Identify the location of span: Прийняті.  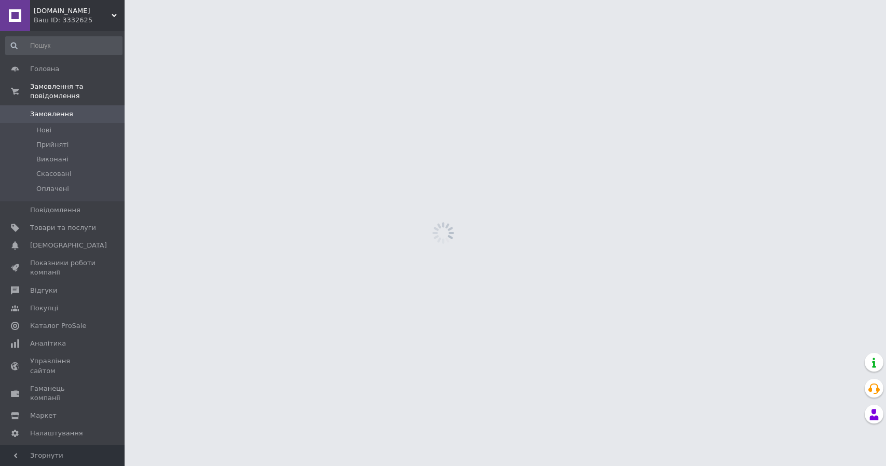
(52, 145).